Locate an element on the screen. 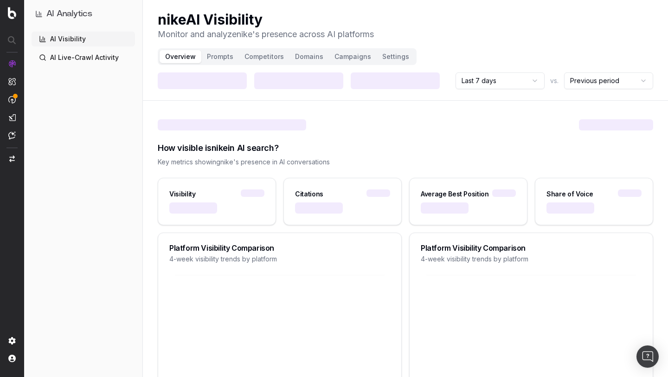 The image size is (668, 377). div: Share of Voice is located at coordinates (569, 194).